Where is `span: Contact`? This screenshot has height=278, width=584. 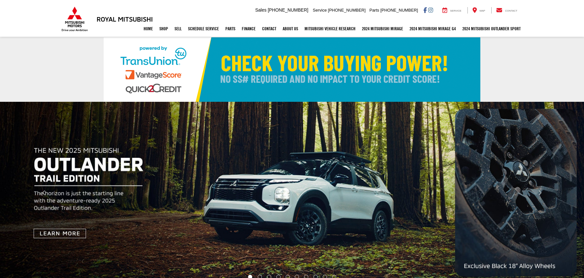
span: Contact is located at coordinates (511, 11).